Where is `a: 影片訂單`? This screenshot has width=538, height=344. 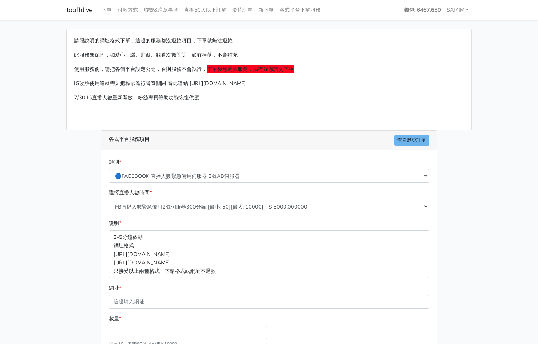 a: 影片訂單 is located at coordinates (242, 10).